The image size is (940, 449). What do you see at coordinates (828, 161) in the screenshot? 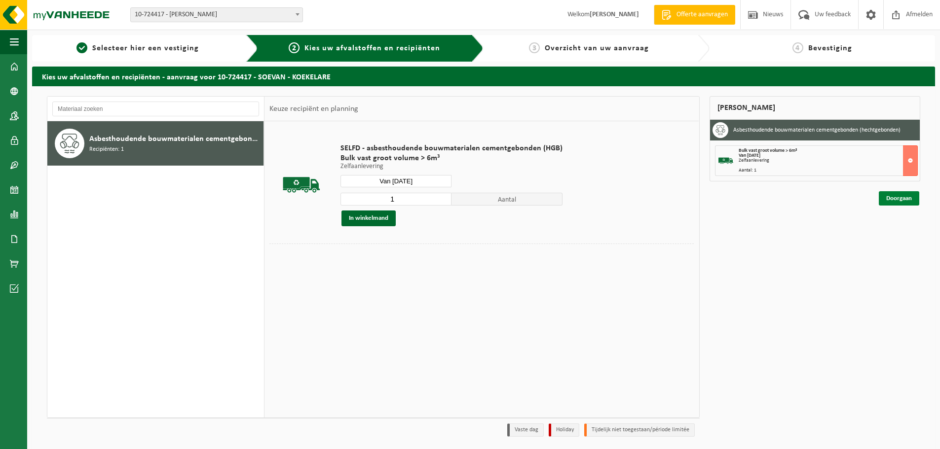
I see `div: Zelfaanlevering` at bounding box center [828, 161].